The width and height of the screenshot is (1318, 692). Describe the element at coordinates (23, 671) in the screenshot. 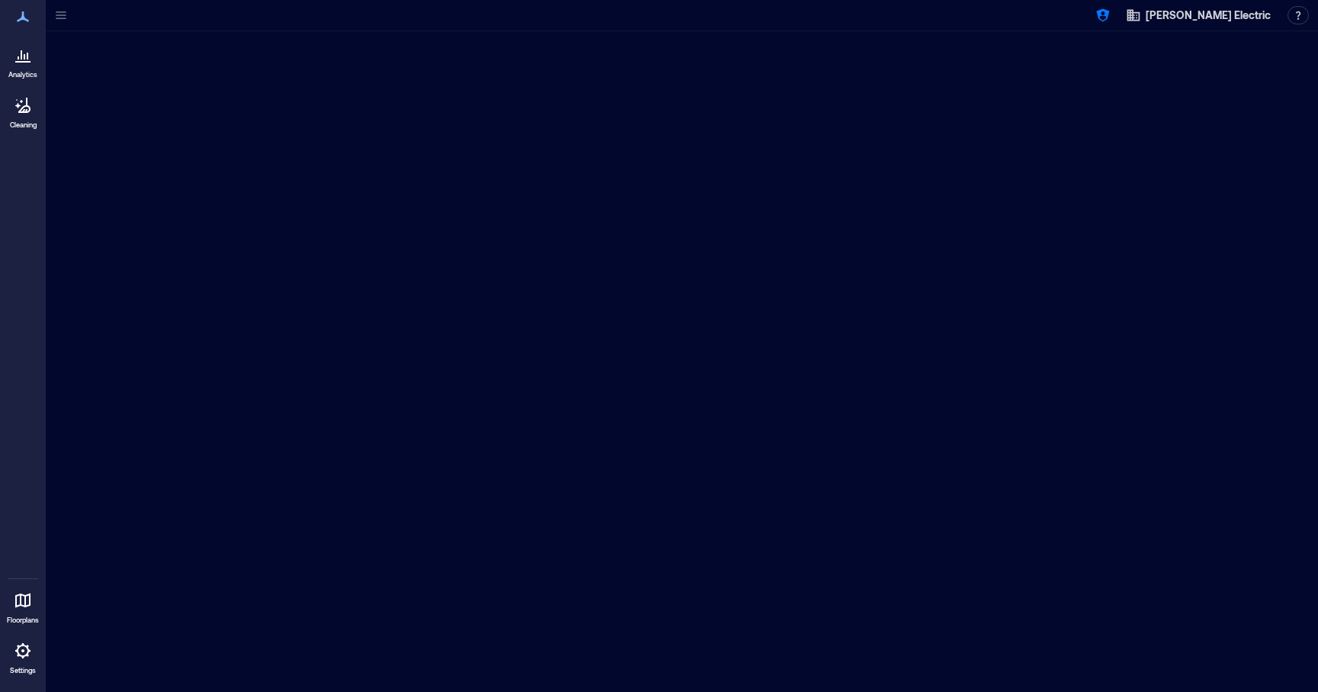

I see `p: Settings` at that location.